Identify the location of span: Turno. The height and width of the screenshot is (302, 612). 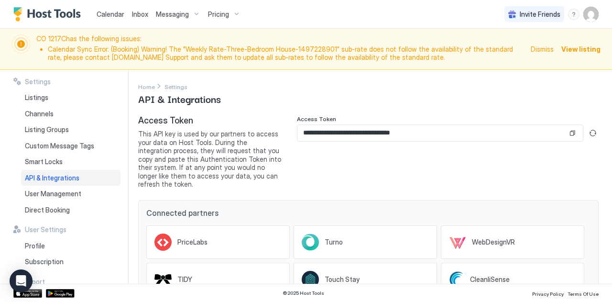
(334, 242).